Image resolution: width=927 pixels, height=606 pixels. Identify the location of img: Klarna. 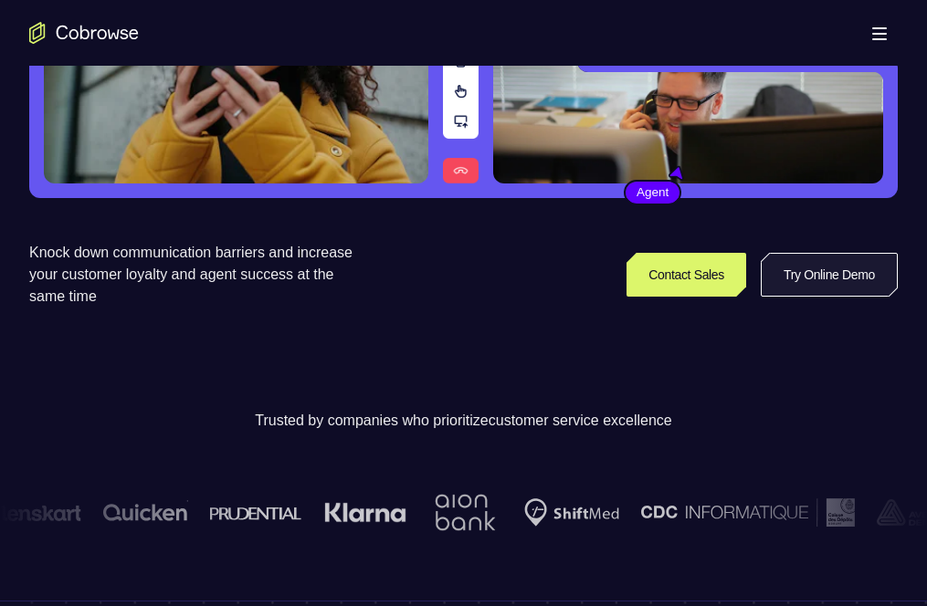
(362, 513).